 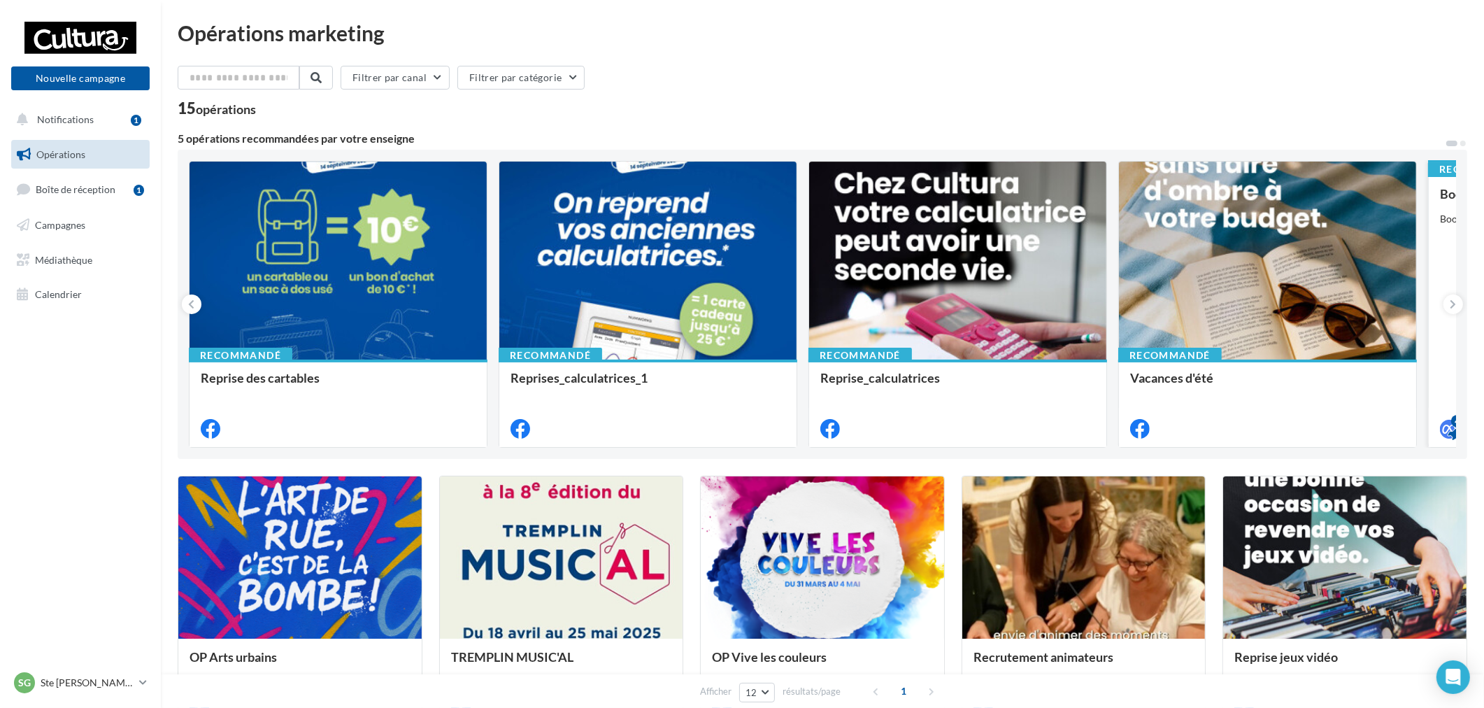 I want to click on span: Boîte de réception, so click(x=76, y=189).